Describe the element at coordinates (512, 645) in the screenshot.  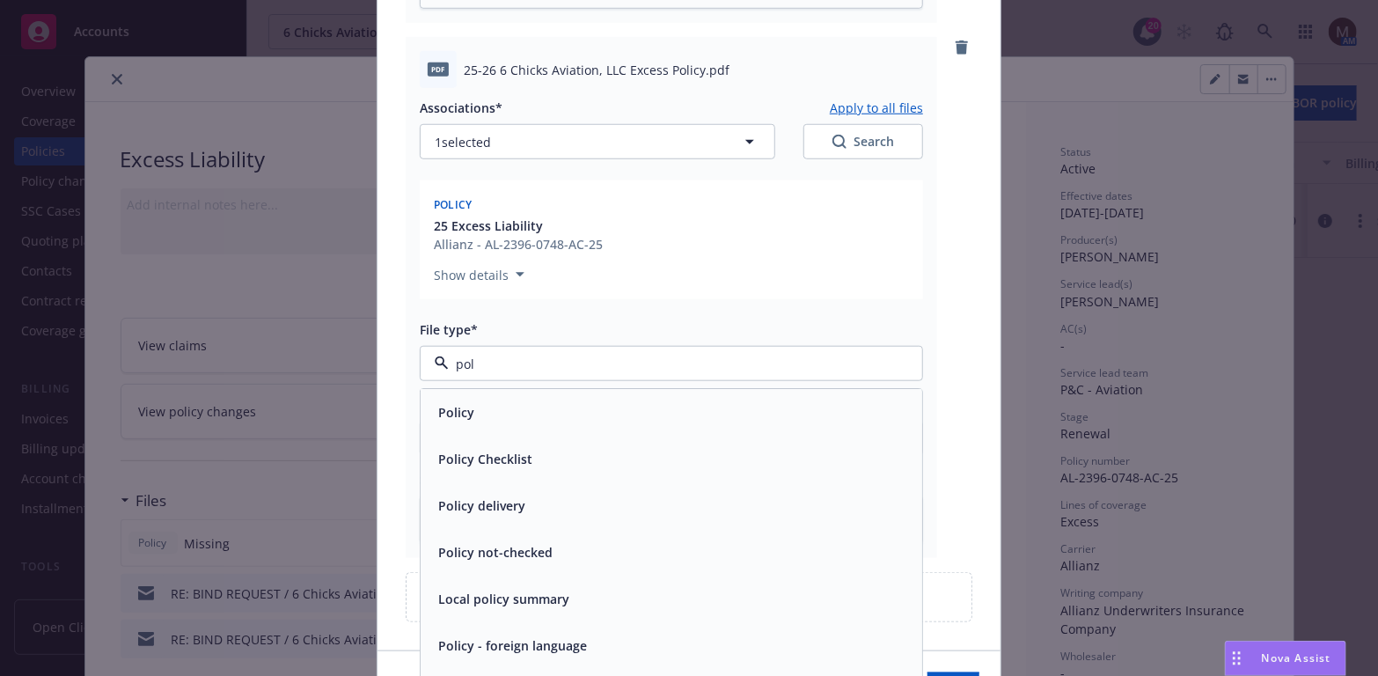
I see `span: Policy - foreign language` at that location.